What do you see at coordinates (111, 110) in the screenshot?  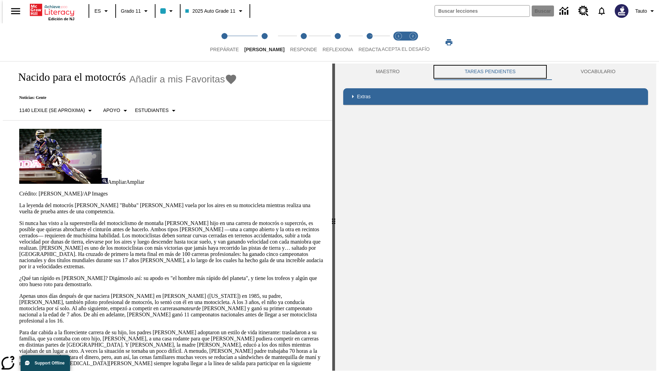 I see `p: Apoyo` at bounding box center [111, 110].